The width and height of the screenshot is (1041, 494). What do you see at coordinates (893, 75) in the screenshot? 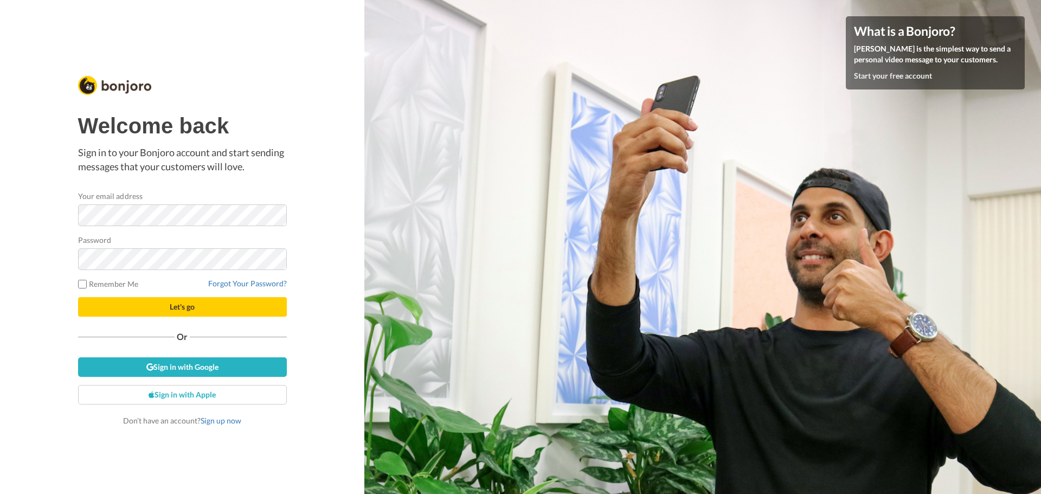
I see `a: Start your free account` at bounding box center [893, 75].